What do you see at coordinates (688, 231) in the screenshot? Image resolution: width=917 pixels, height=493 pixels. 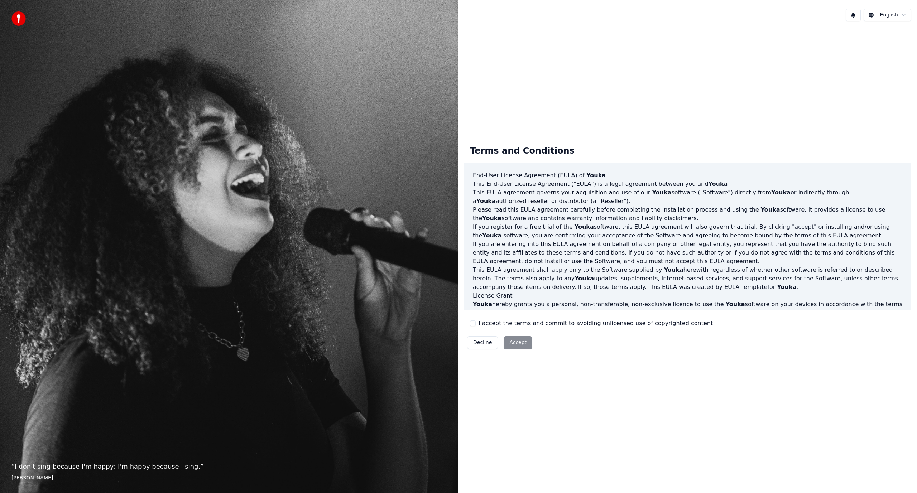 I see `p: If you register for a free trial of the software, this EULA agreement will also govern that trial...` at bounding box center [688, 231].